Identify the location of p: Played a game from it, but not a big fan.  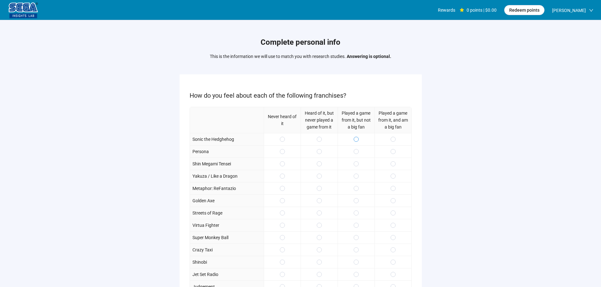
(356, 120).